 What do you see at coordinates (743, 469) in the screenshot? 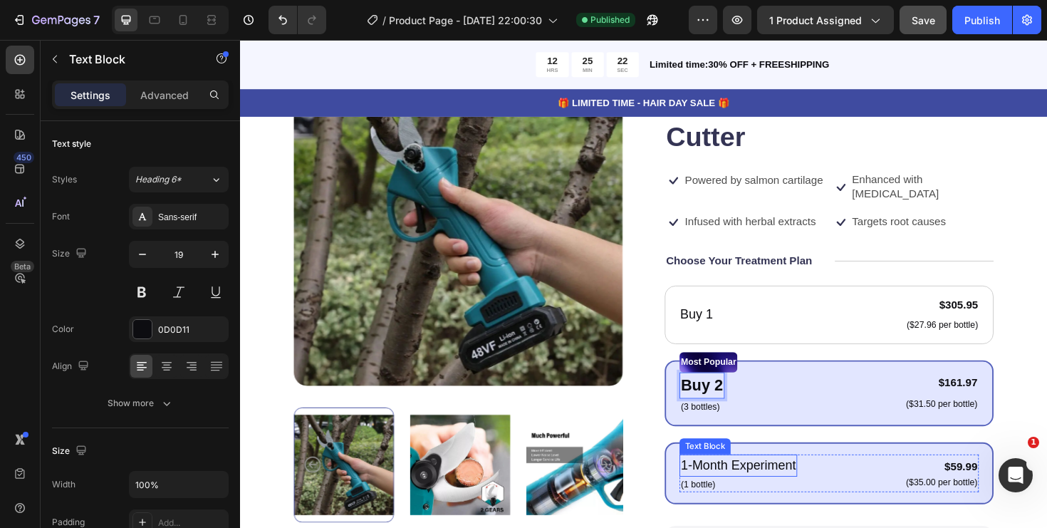
I see `p: ($35.00 per bottle)` at bounding box center [743, 469].